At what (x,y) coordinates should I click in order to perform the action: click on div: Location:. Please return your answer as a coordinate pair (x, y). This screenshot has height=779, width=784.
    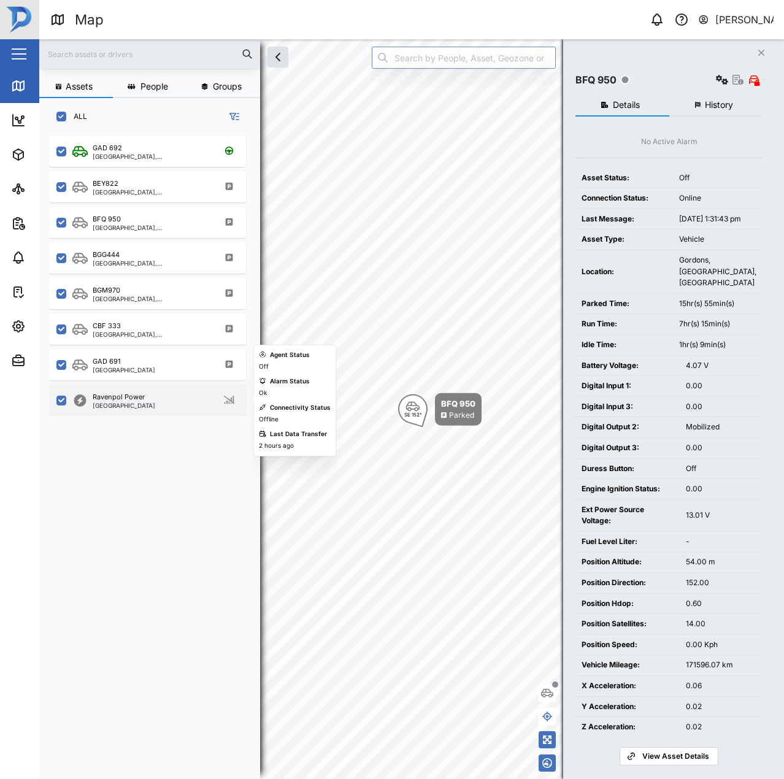
    Looking at the image, I should click on (624, 272).